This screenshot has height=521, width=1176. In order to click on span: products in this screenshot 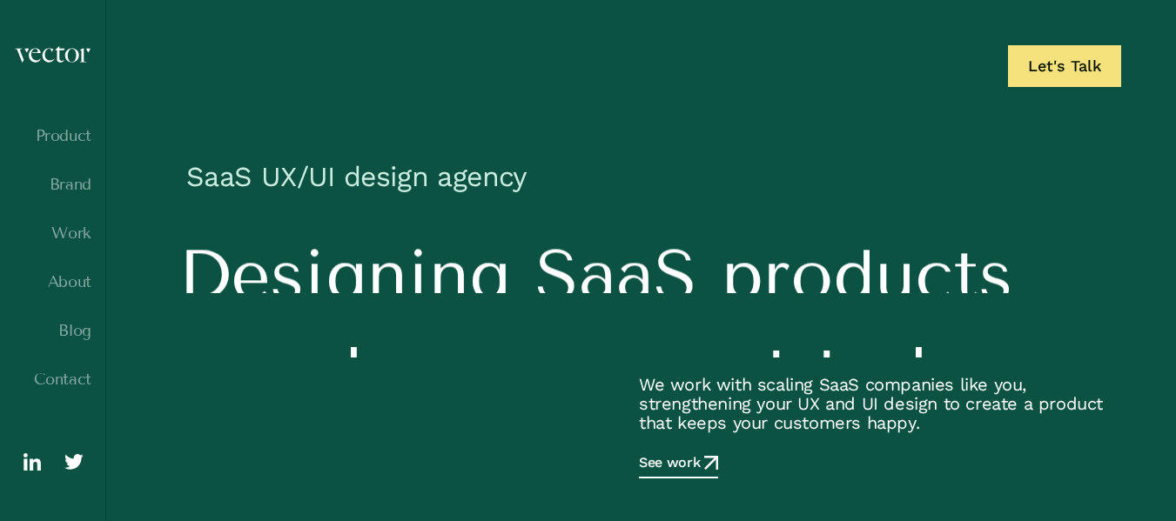, I will do `click(867, 275)`.